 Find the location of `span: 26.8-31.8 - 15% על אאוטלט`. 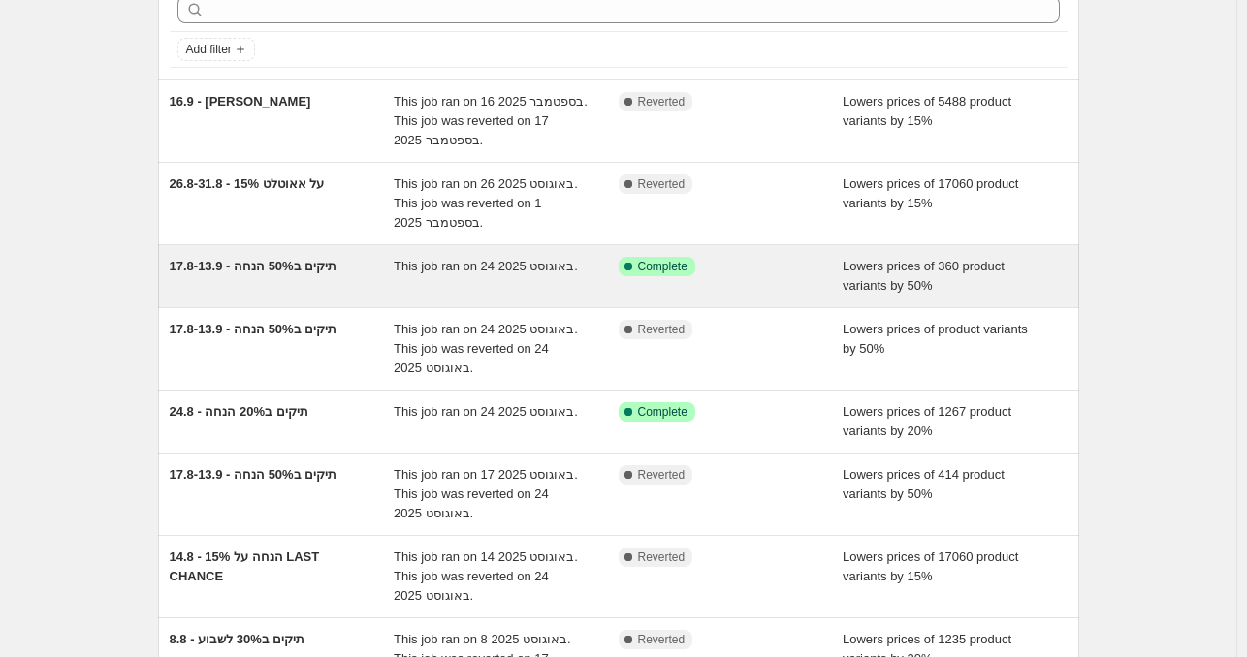

span: 26.8-31.8 - 15% על אאוטלט is located at coordinates (247, 183).